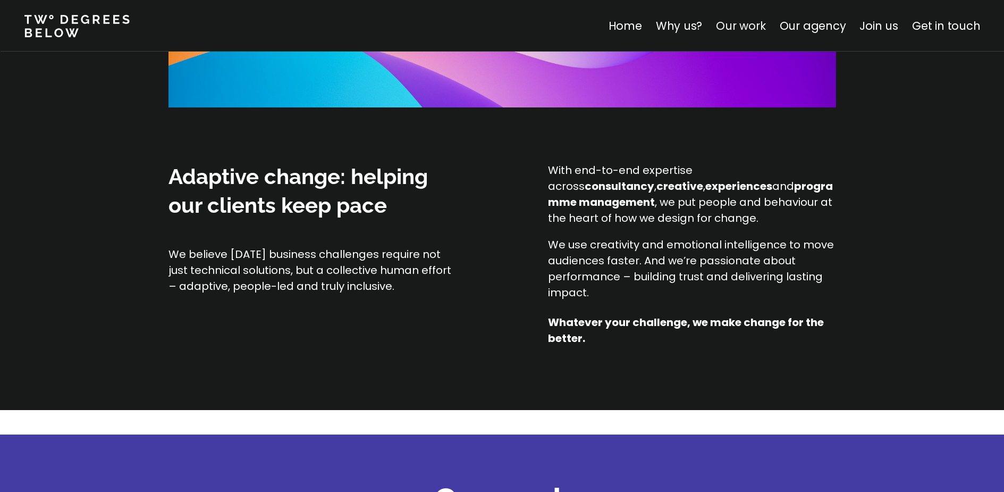 This screenshot has width=1004, height=492. What do you see at coordinates (739, 186) in the screenshot?
I see `strong: experiences` at bounding box center [739, 186].